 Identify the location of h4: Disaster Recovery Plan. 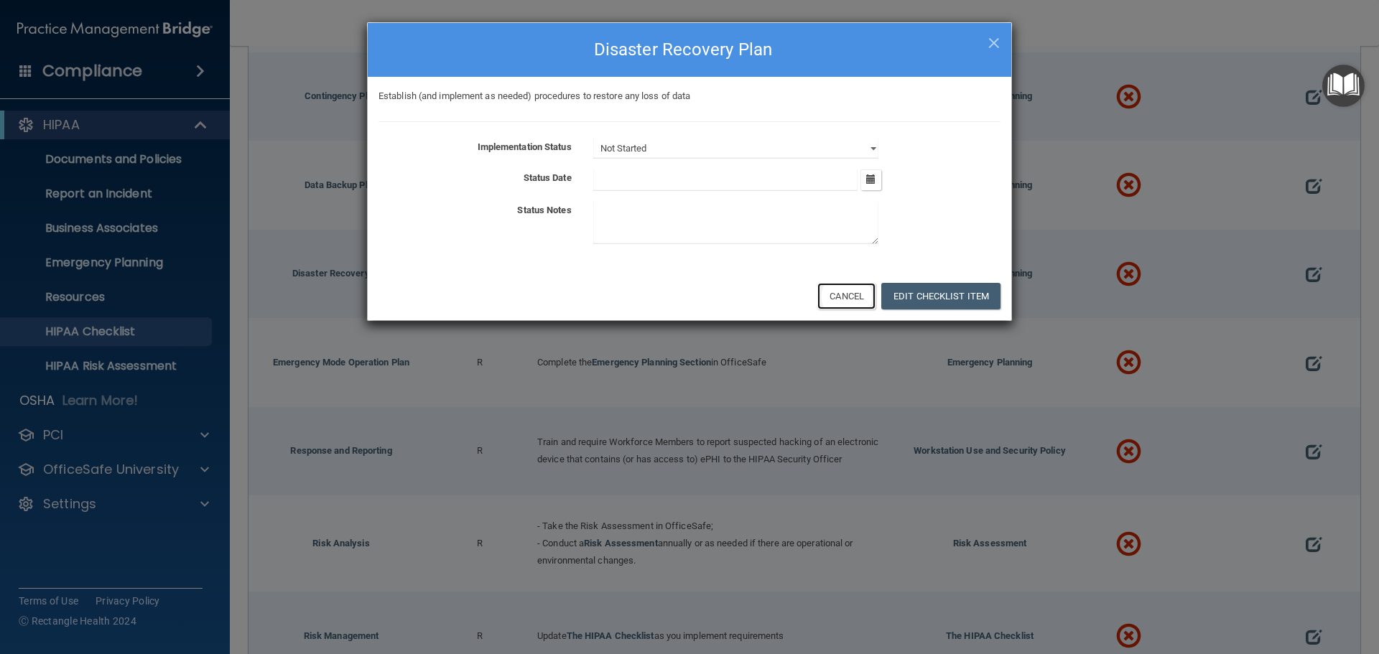
(689, 50).